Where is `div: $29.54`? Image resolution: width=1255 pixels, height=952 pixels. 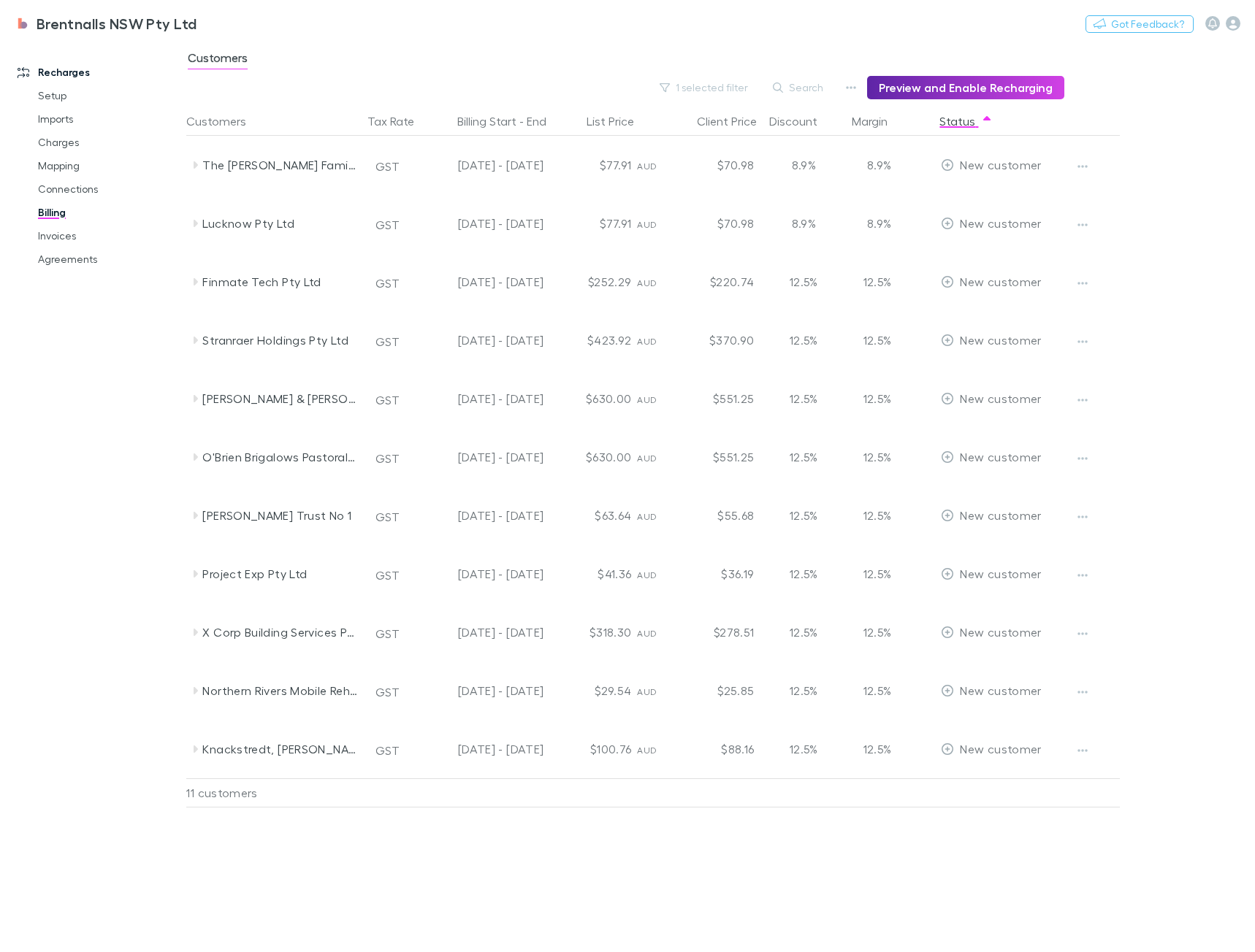 div: $29.54 is located at coordinates (593, 690).